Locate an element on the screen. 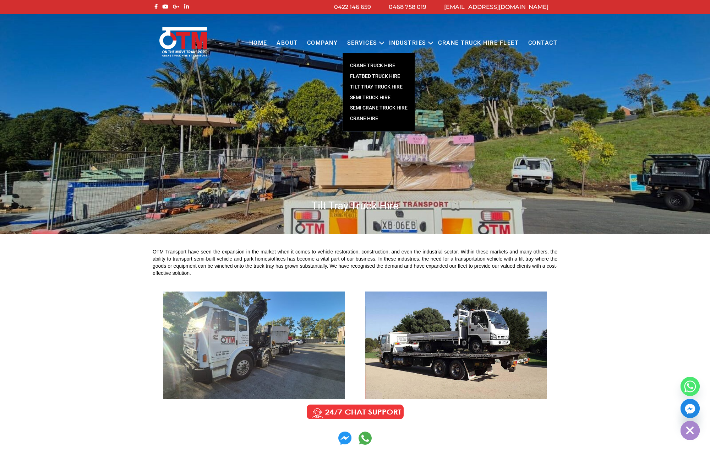 The width and height of the screenshot is (710, 449). a: Services is located at coordinates (362, 43).